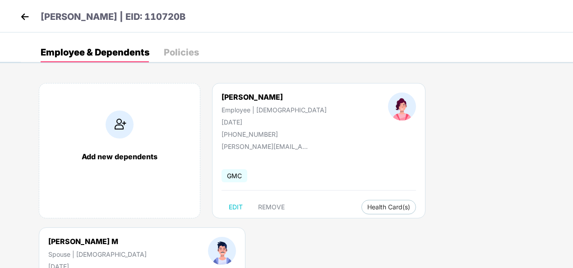 This screenshot has height=268, width=573. I want to click on span: Health Card(s), so click(389, 207).